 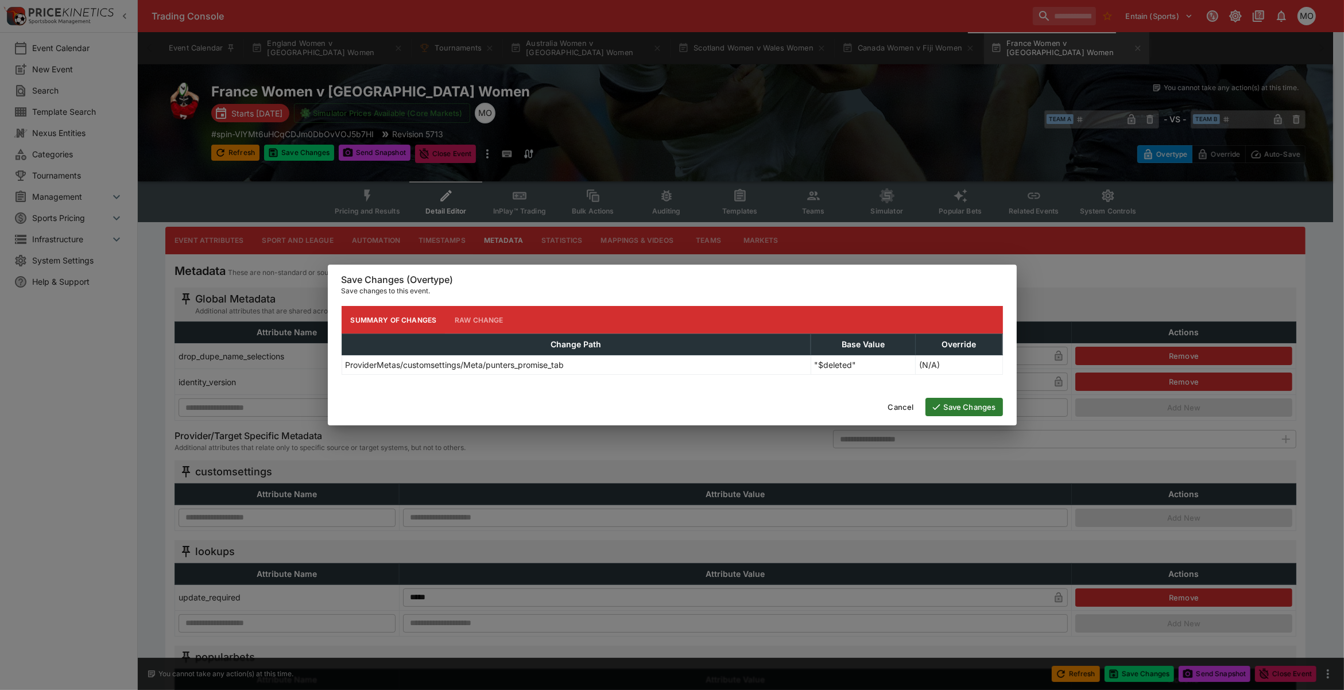 What do you see at coordinates (672, 291) in the screenshot?
I see `p: Save changes to this event.` at bounding box center [672, 291].